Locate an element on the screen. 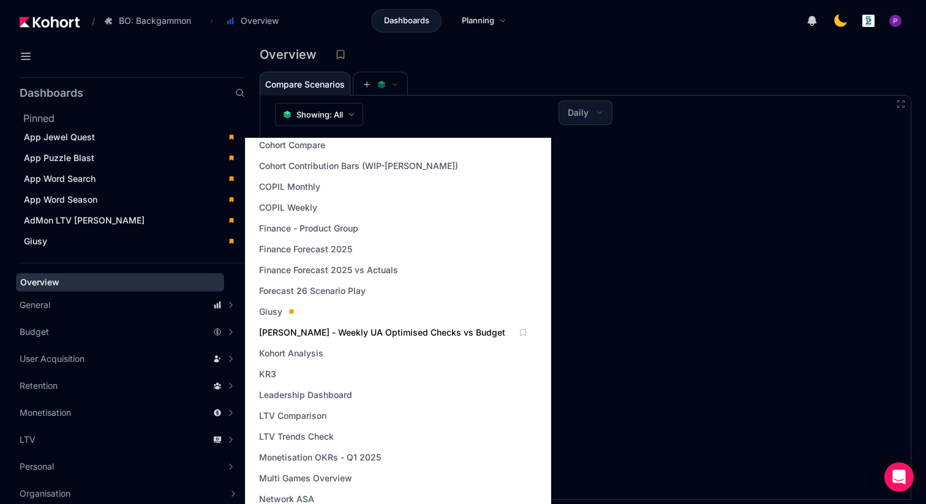 The image size is (926, 504). span: Multi Games Overview is located at coordinates (305, 478).